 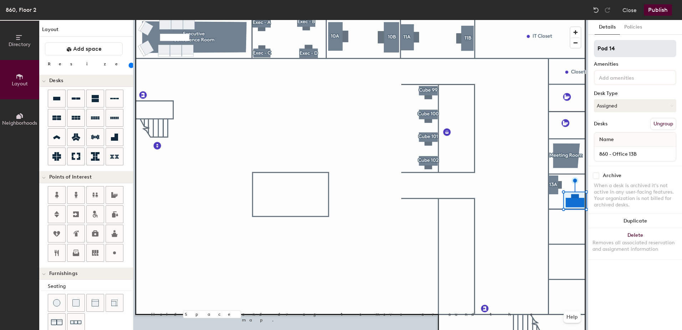 I want to click on img: Stool, so click(x=57, y=302).